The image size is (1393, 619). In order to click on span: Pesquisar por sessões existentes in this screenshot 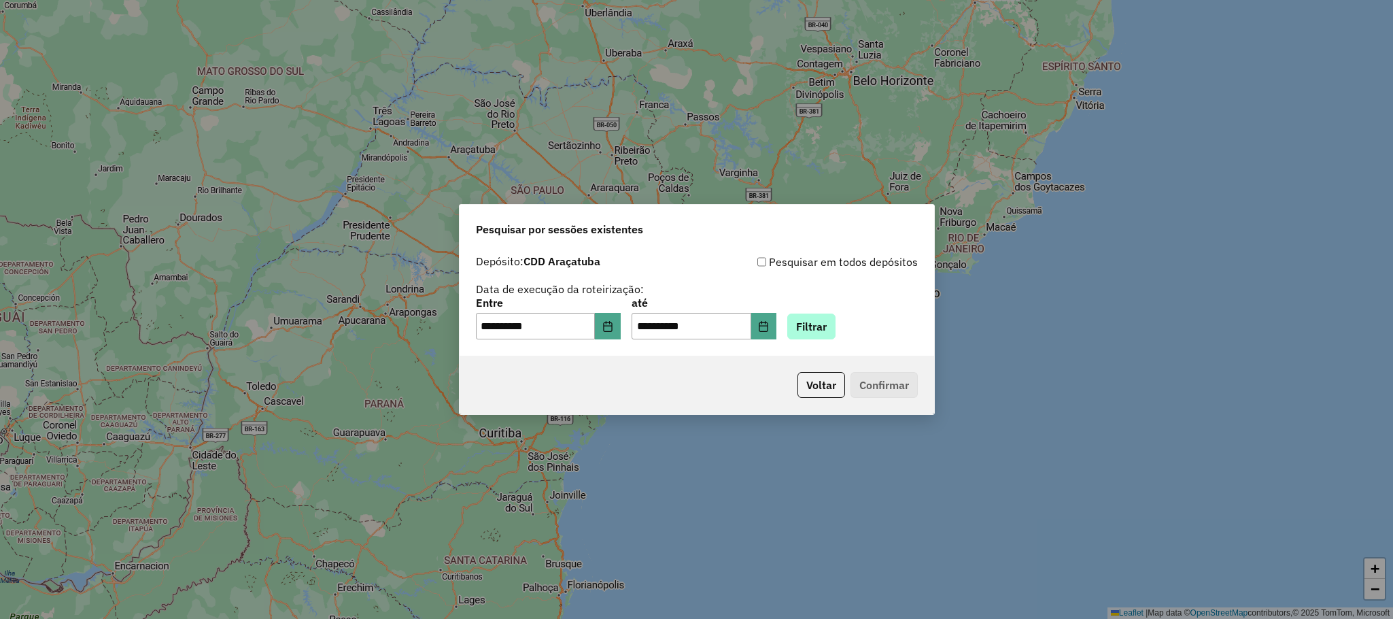, I will do `click(560, 229)`.